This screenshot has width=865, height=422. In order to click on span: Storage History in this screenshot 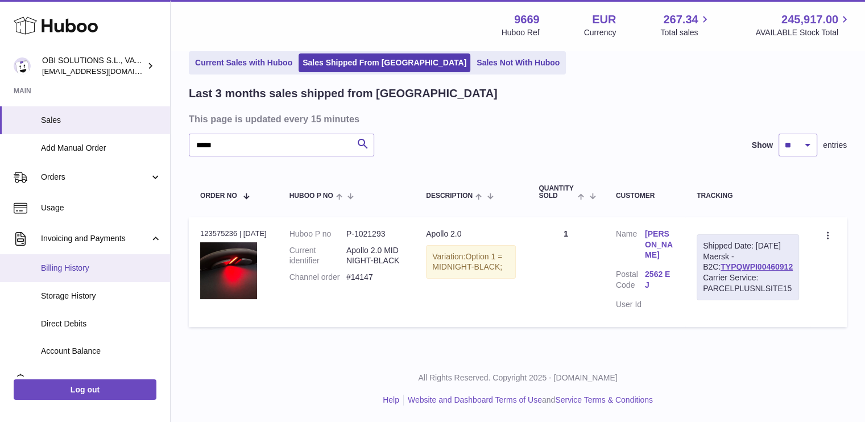, I will do `click(101, 296)`.